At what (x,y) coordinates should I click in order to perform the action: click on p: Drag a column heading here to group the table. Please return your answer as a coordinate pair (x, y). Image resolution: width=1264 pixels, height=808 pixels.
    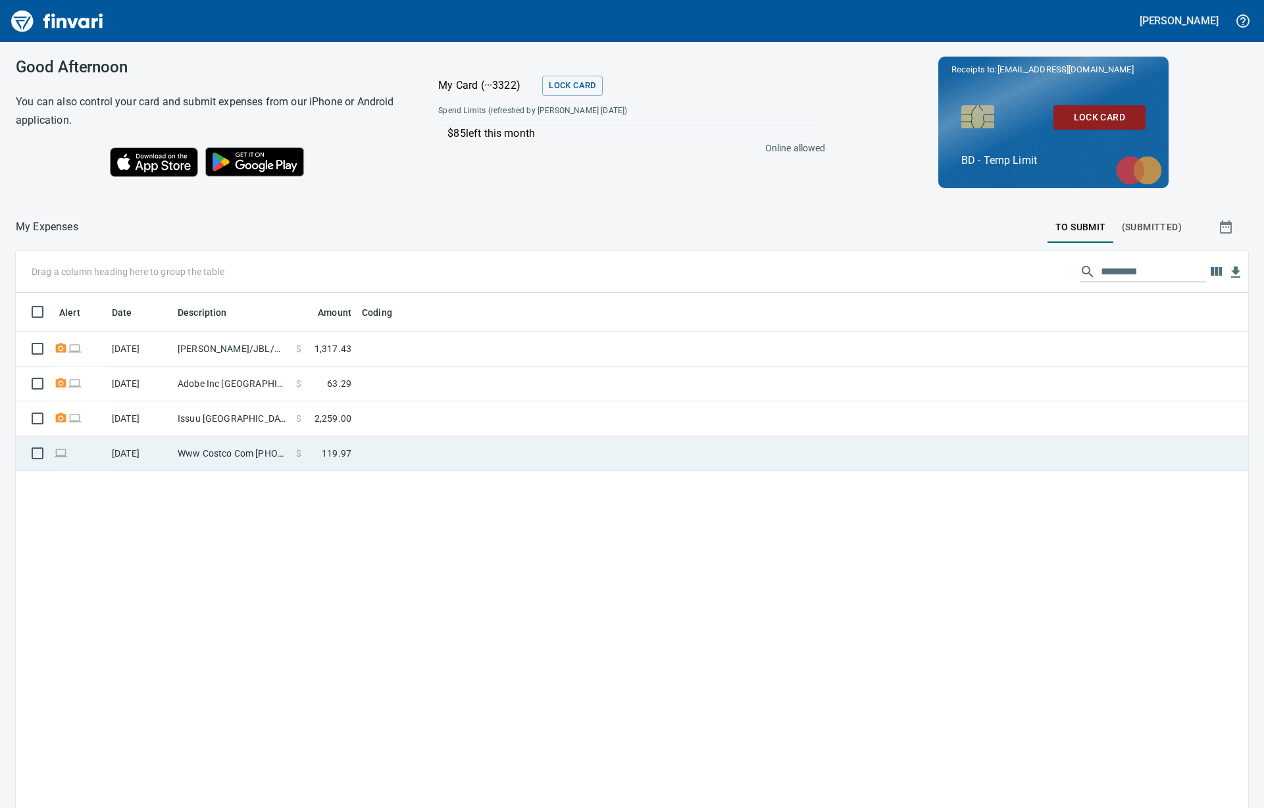
    Looking at the image, I should click on (128, 272).